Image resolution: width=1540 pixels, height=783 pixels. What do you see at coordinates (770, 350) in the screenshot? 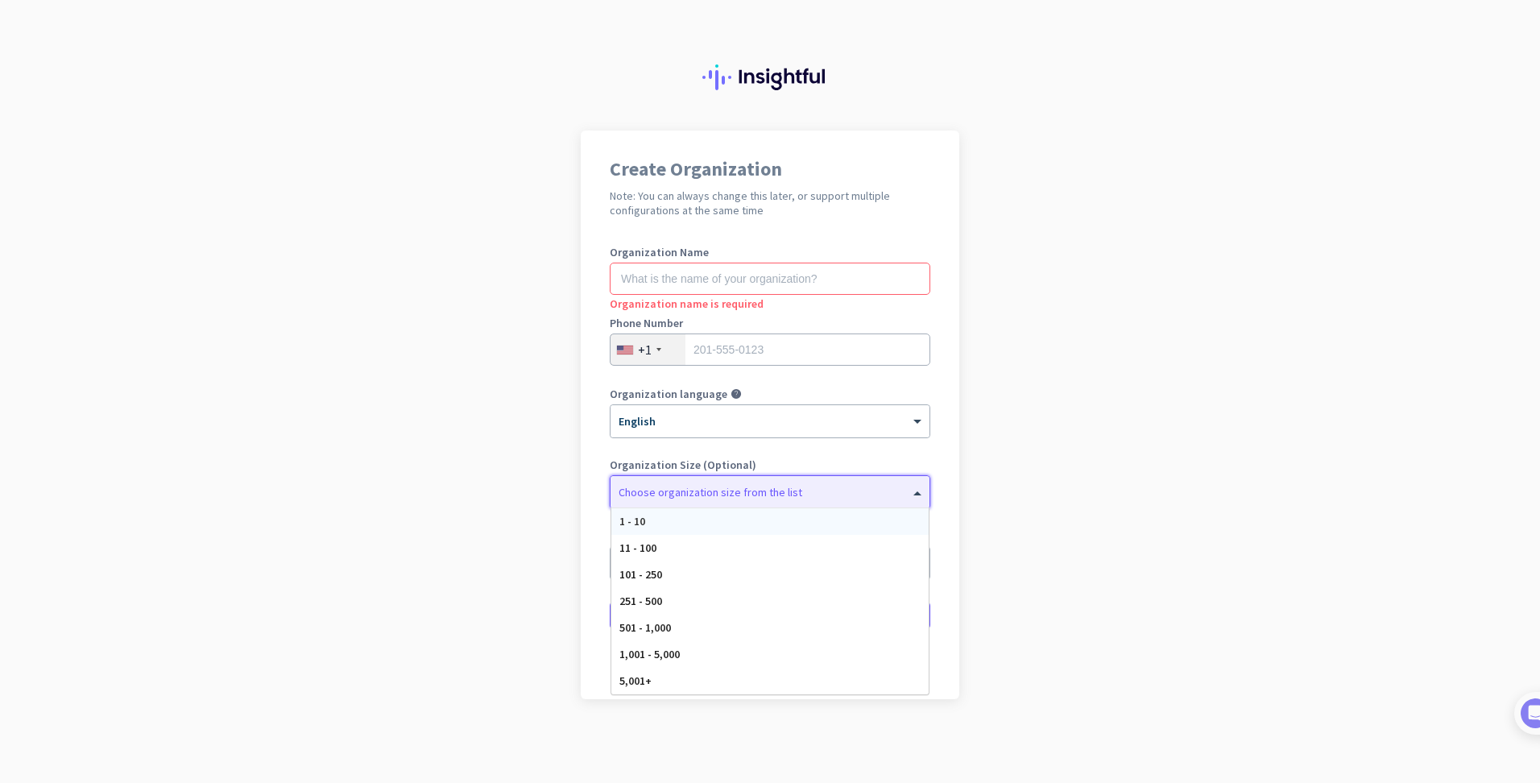
I see `input: 201-555-0123` at bounding box center [770, 350].